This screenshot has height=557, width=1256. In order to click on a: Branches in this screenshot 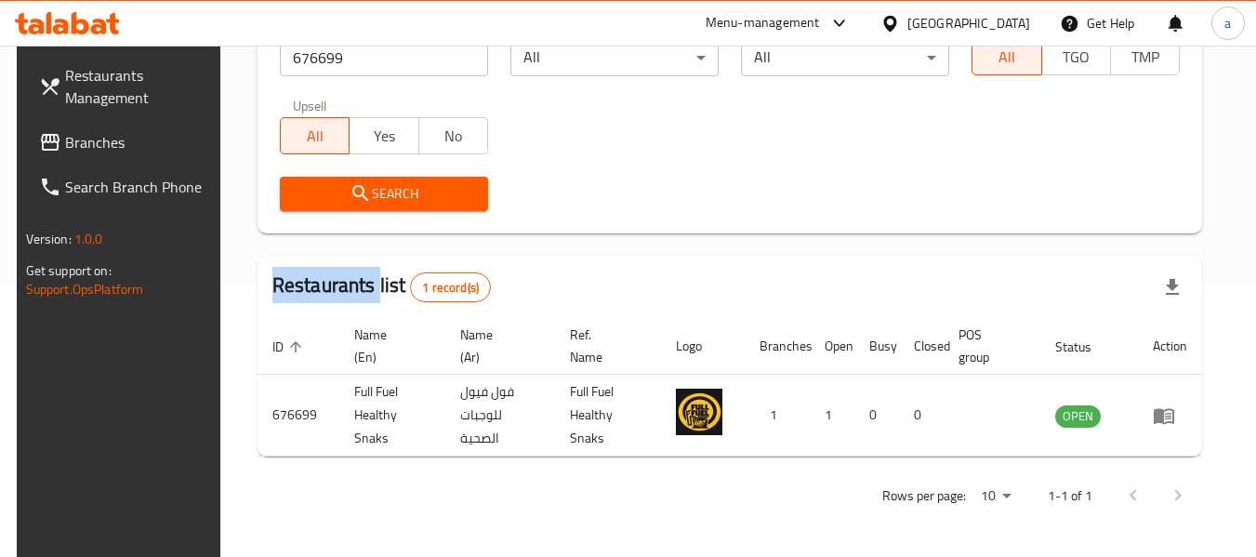, I will do `click(126, 142)`.